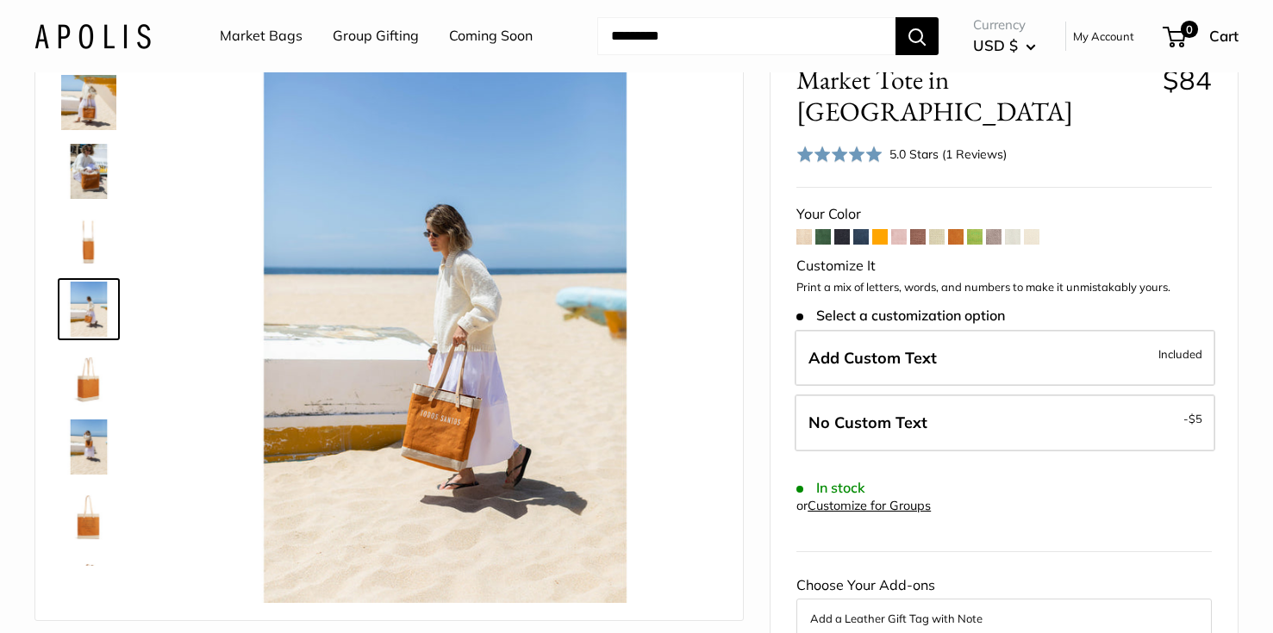 This screenshot has width=1273, height=633. What do you see at coordinates (1103, 36) in the screenshot?
I see `a: My Account` at bounding box center [1103, 36].